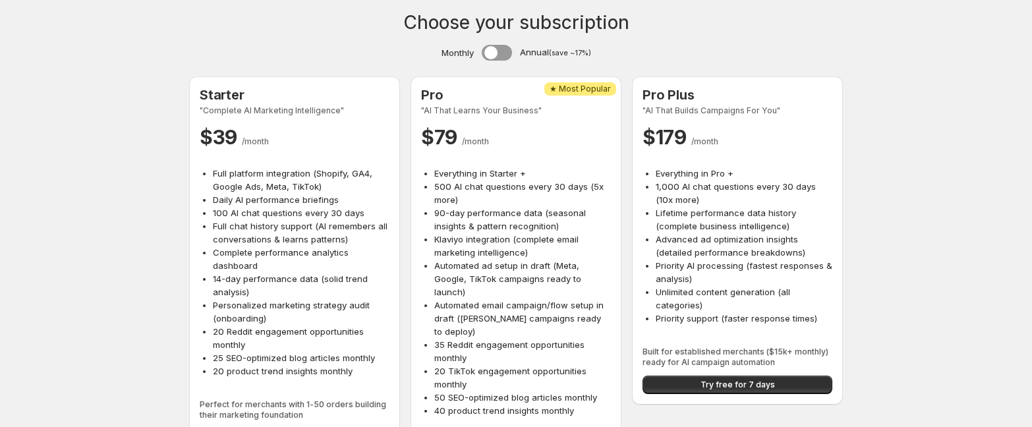  What do you see at coordinates (522, 173) in the screenshot?
I see `li: Everything in Starter +` at bounding box center [522, 173].